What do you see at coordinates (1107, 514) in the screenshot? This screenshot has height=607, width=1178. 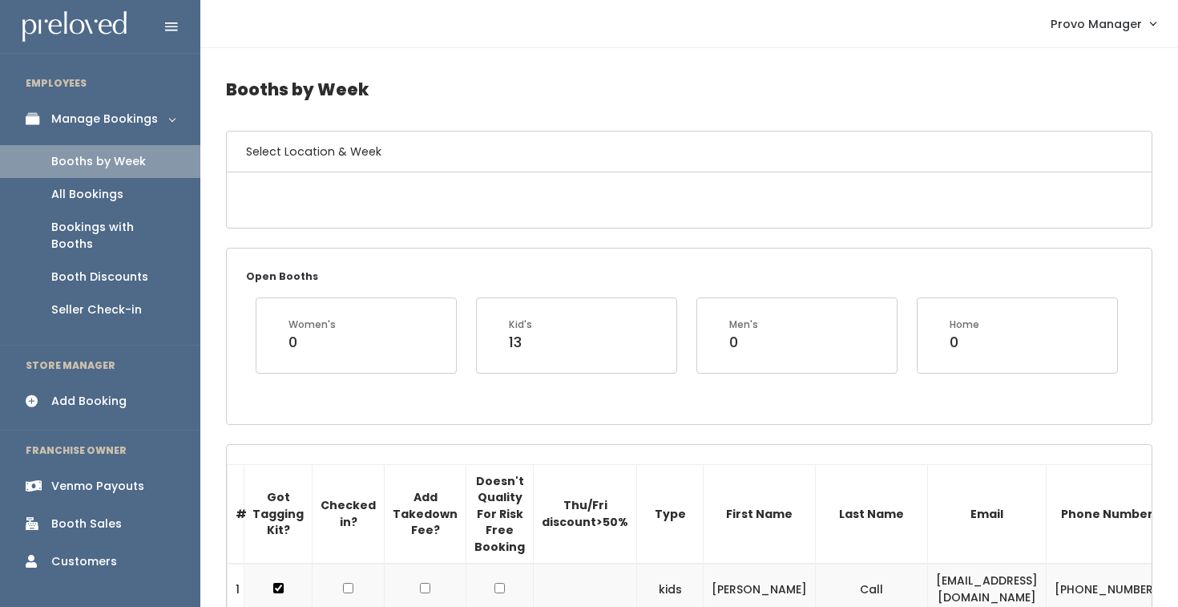 I see `th: Phone Number` at bounding box center [1107, 514].